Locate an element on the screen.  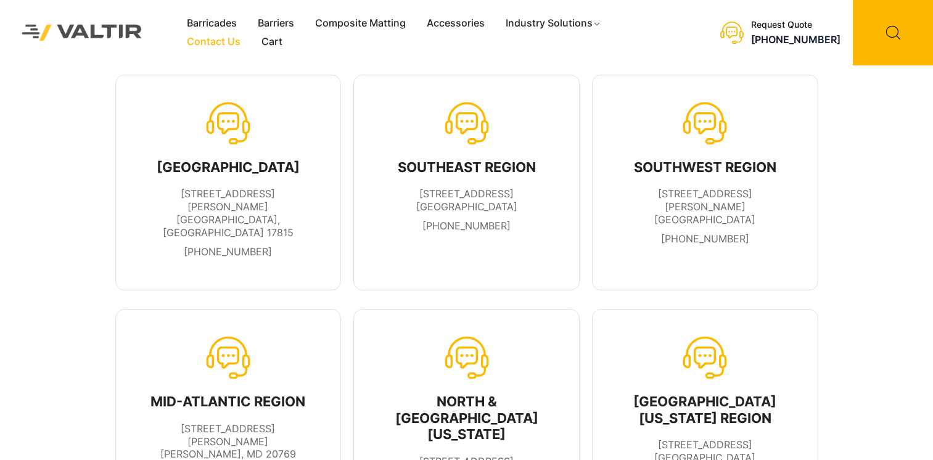
a: Cart is located at coordinates (272, 42).